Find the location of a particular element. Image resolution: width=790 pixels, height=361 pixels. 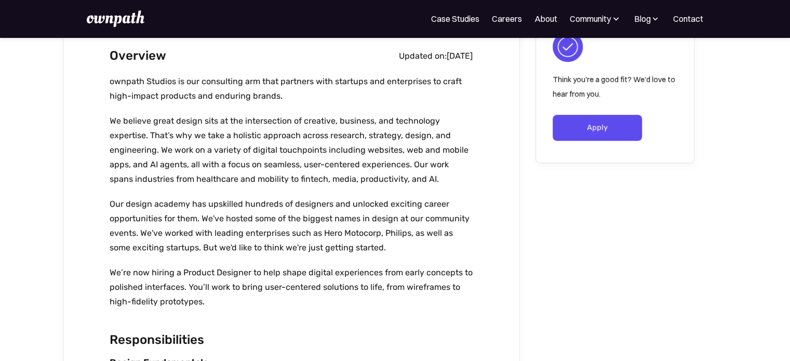

a: About is located at coordinates (546, 19).